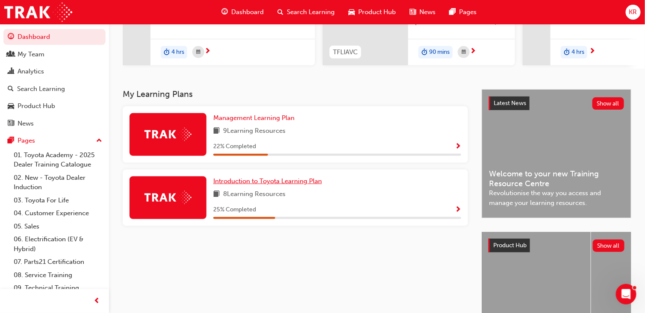  Describe the element at coordinates (269, 181) in the screenshot. I see `a: Introduction to Toyota Learning Plan` at that location.